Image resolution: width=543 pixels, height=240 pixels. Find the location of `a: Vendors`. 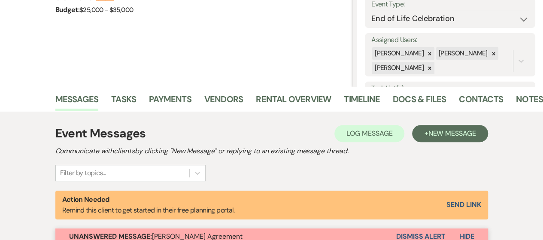

a: Vendors is located at coordinates (224, 102).